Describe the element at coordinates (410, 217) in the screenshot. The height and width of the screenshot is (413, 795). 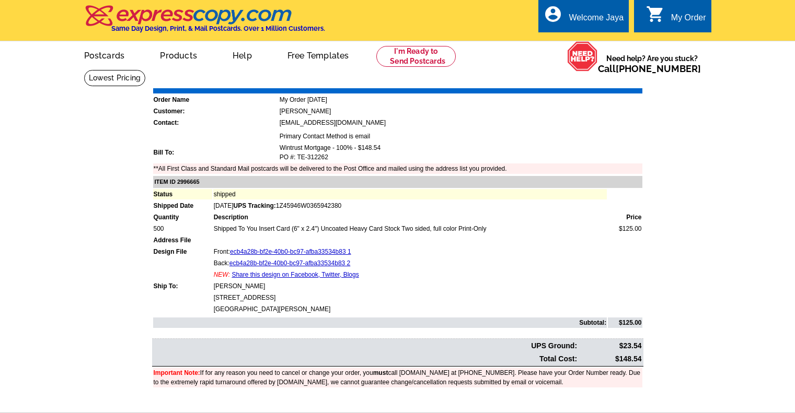
I see `td: Description` at that location.